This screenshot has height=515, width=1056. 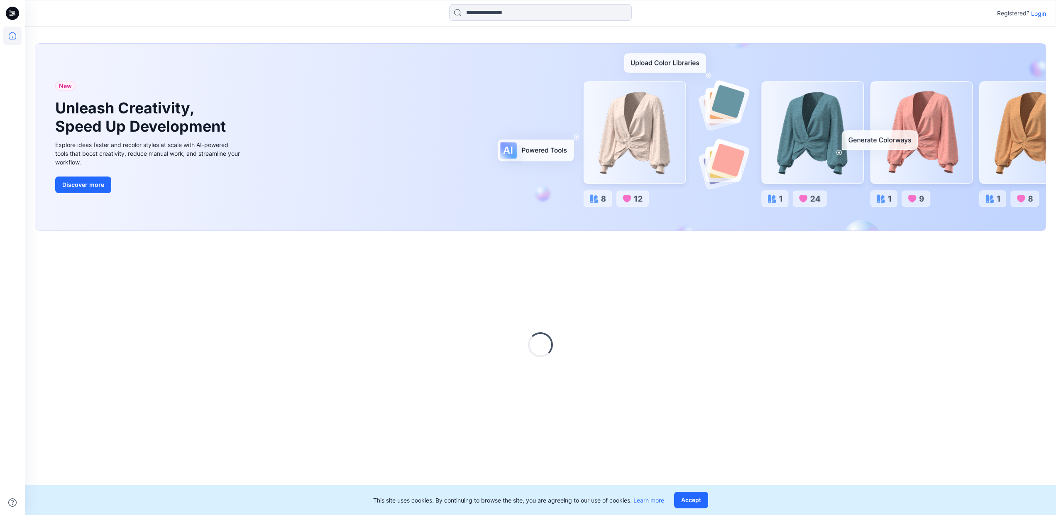 I want to click on p: This site uses cookies. By continuing to browse the site, you are agreeing to our use of cookies., so click(x=518, y=500).